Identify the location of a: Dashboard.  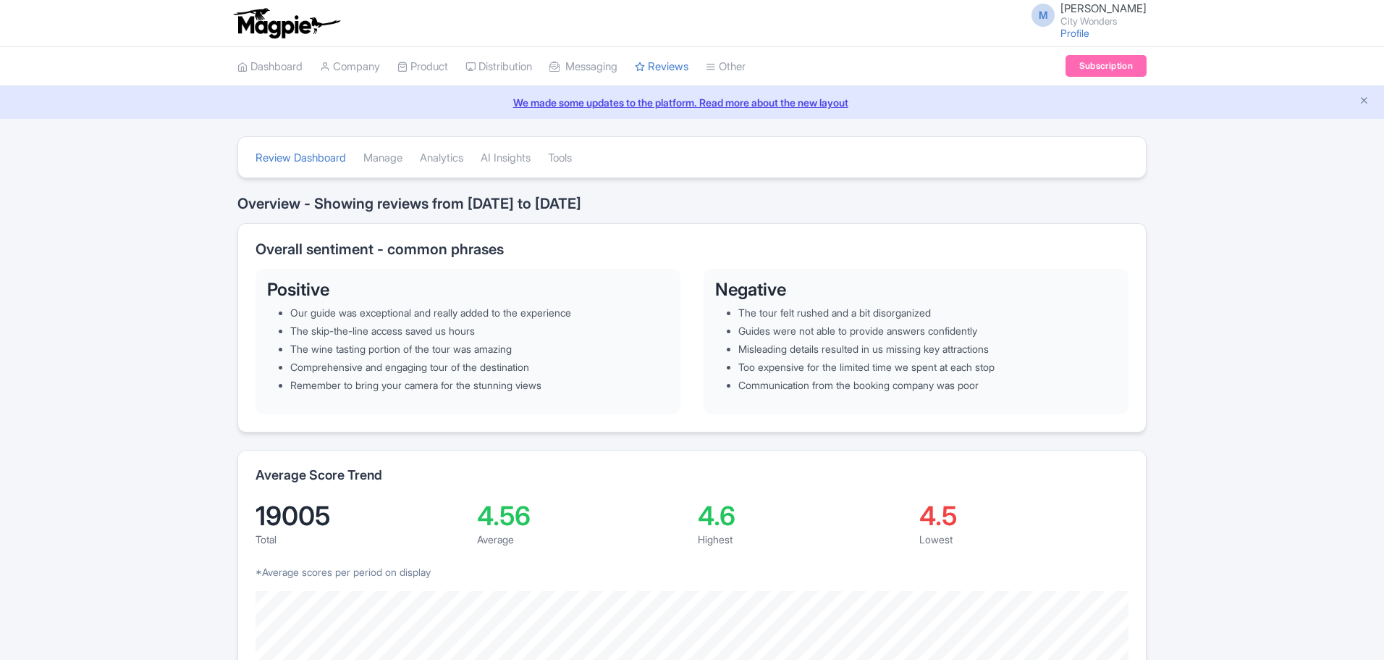
(270, 67).